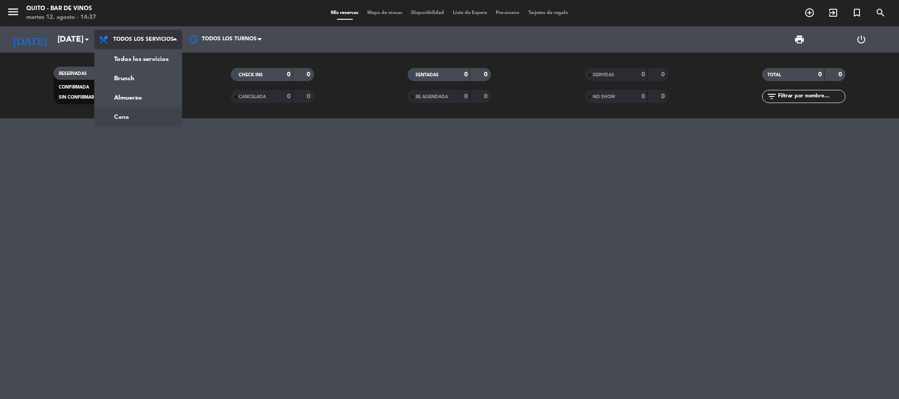  What do you see at coordinates (144, 39) in the screenshot?
I see `span: Todos los servicios` at bounding box center [144, 39].